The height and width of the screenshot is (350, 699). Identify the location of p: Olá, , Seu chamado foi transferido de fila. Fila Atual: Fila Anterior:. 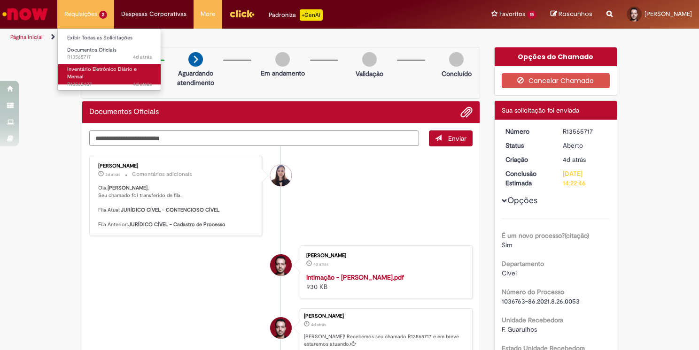
(176, 207).